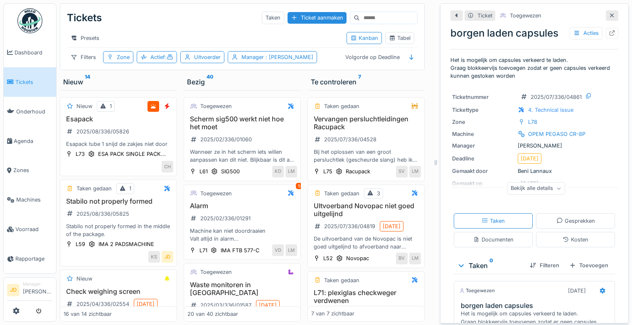 Image resolution: width=632 pixels, height=325 pixels. I want to click on h3: Esapack, so click(118, 119).